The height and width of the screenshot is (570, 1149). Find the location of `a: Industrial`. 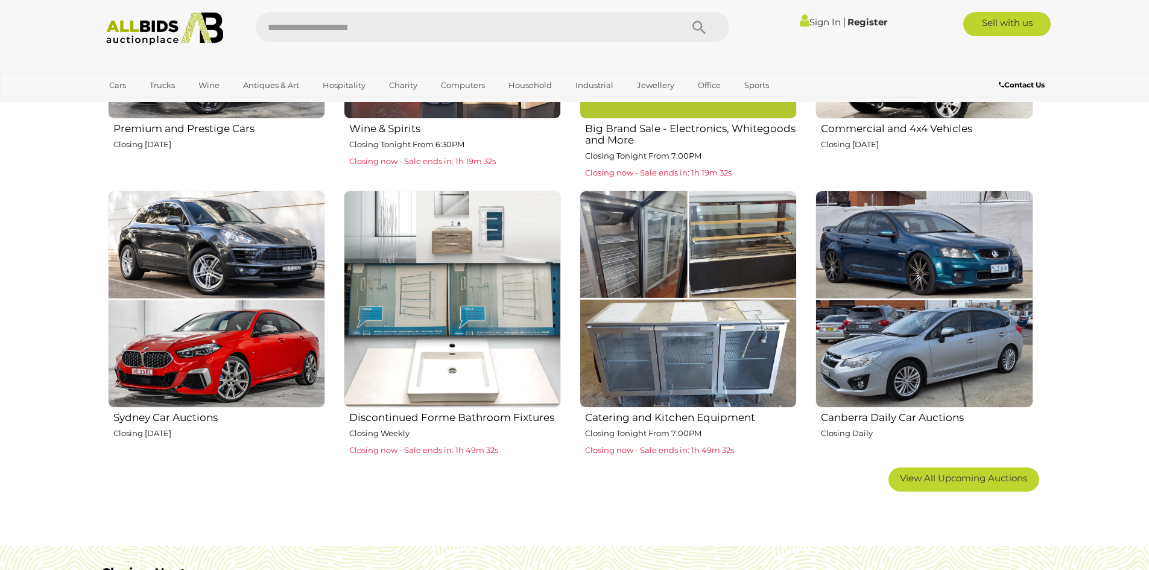

a: Industrial is located at coordinates (594, 85).